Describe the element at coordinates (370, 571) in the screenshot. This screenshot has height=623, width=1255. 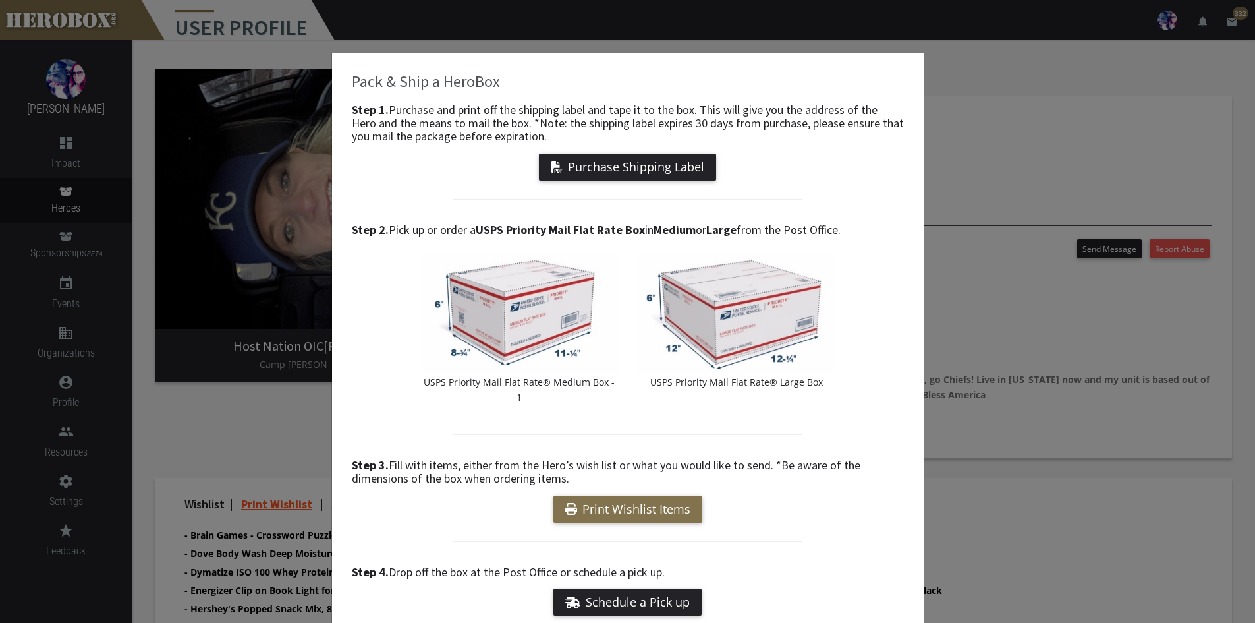
I see `b: Step 4.` at that location.